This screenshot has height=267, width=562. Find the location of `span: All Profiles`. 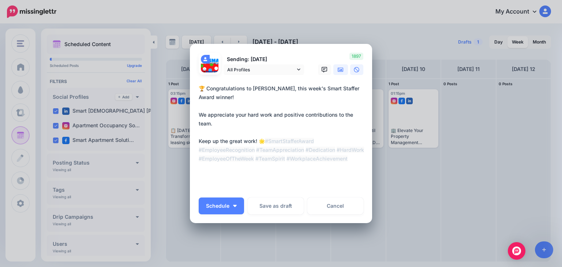

span: All Profiles is located at coordinates (261, 69).